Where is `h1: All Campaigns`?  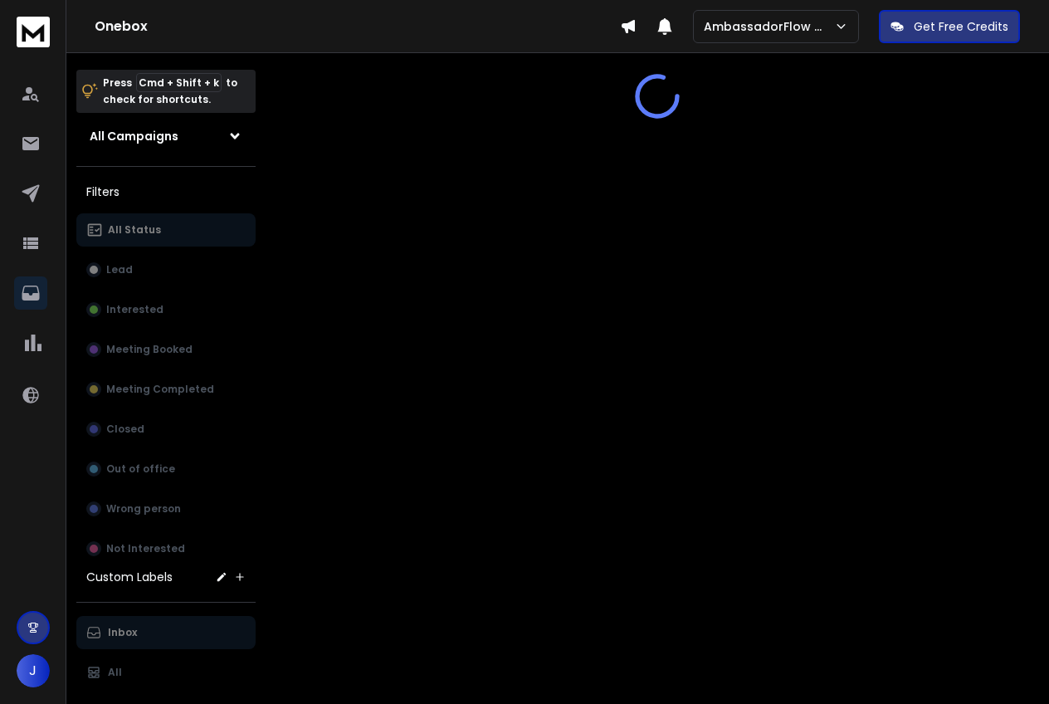
h1: All Campaigns is located at coordinates (134, 136).